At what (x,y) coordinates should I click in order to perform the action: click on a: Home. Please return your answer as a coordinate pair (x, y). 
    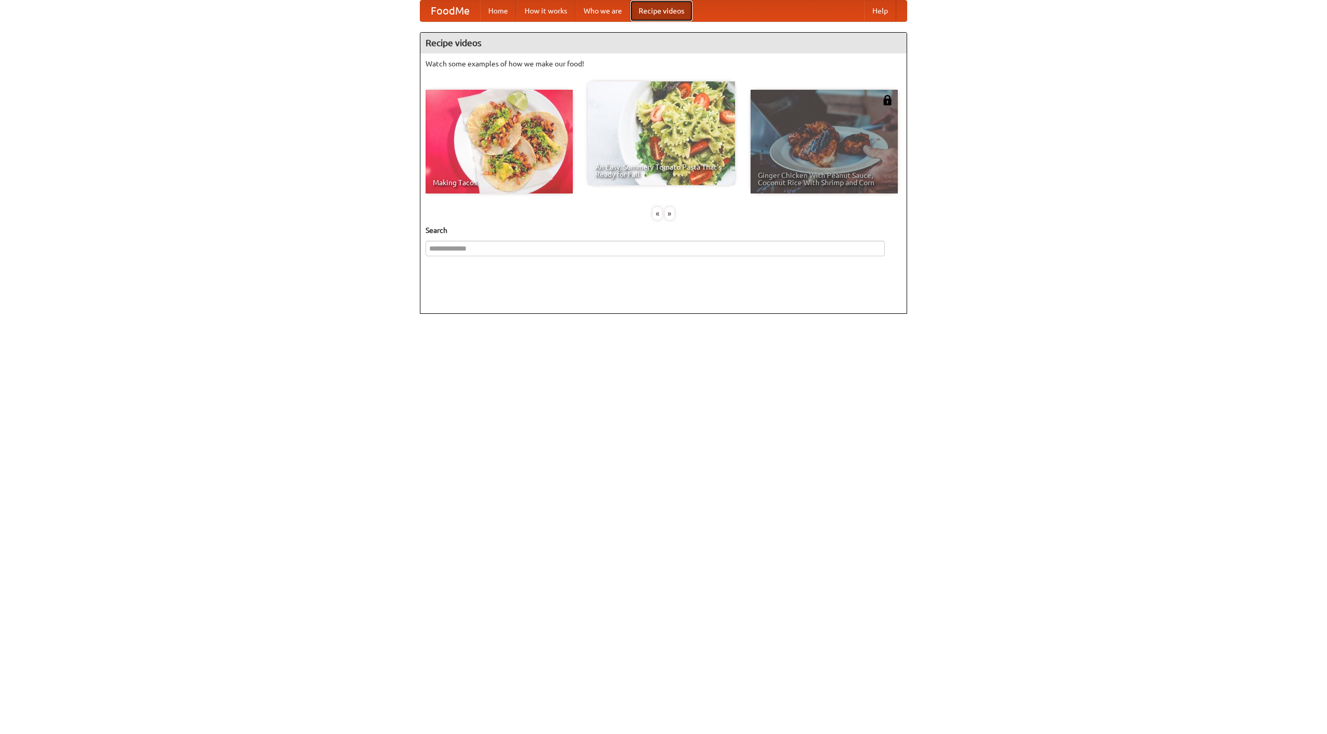
    Looking at the image, I should click on (498, 11).